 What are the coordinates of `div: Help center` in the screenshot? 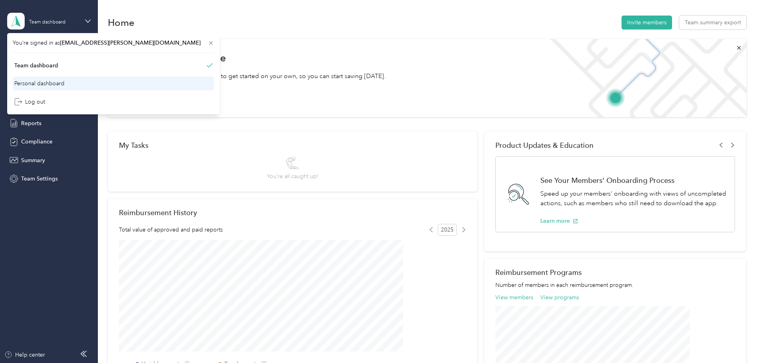 It's located at (25, 354).